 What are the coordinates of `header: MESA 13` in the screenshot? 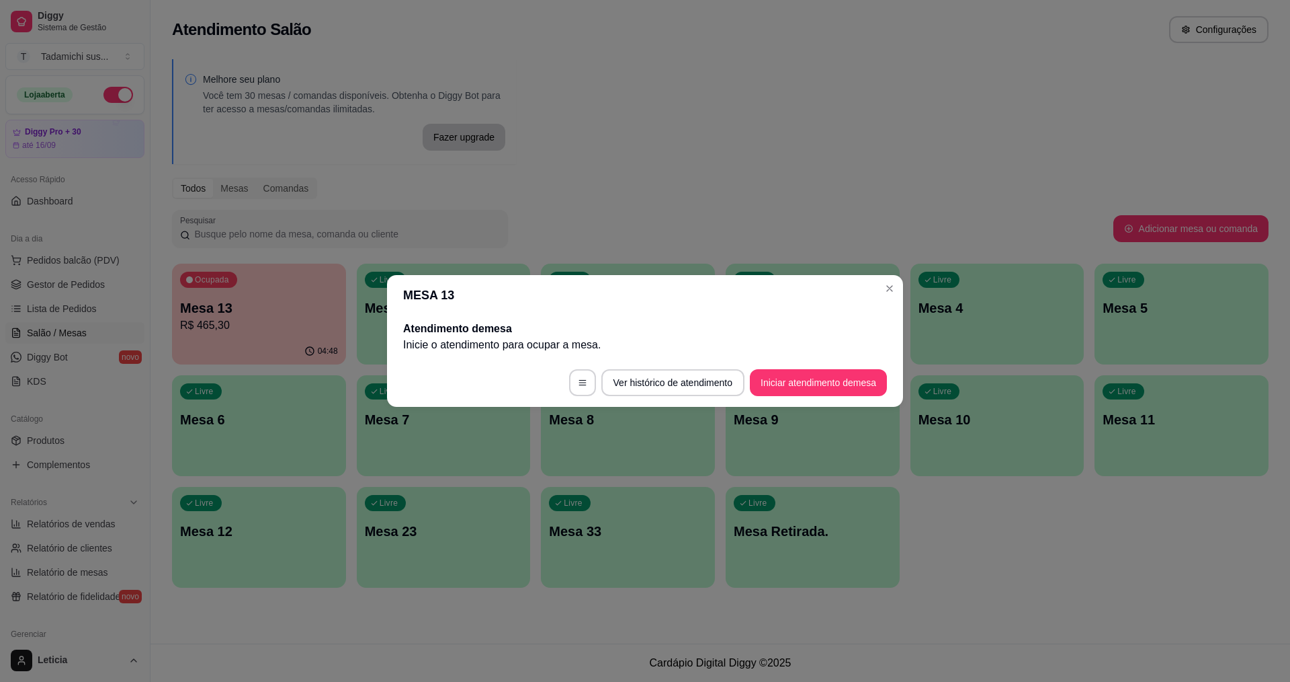 It's located at (645, 295).